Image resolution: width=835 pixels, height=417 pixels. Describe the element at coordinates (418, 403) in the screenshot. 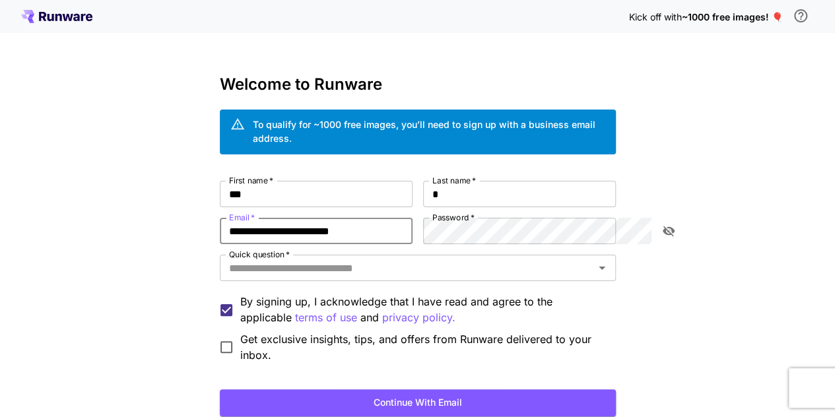

I see `button: Continue with email` at that location.